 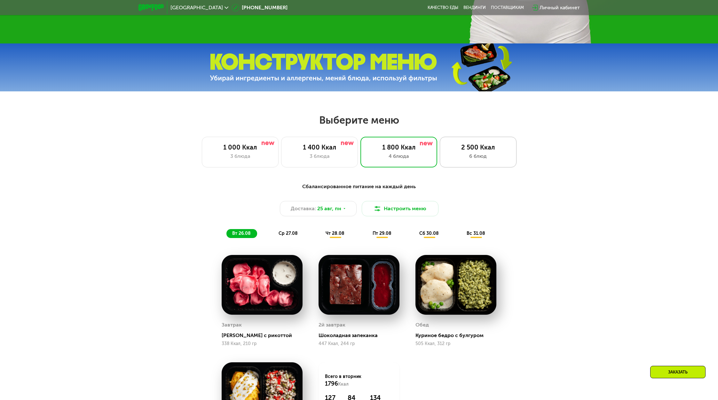 I want to click on div: 6 блюд, so click(x=478, y=156).